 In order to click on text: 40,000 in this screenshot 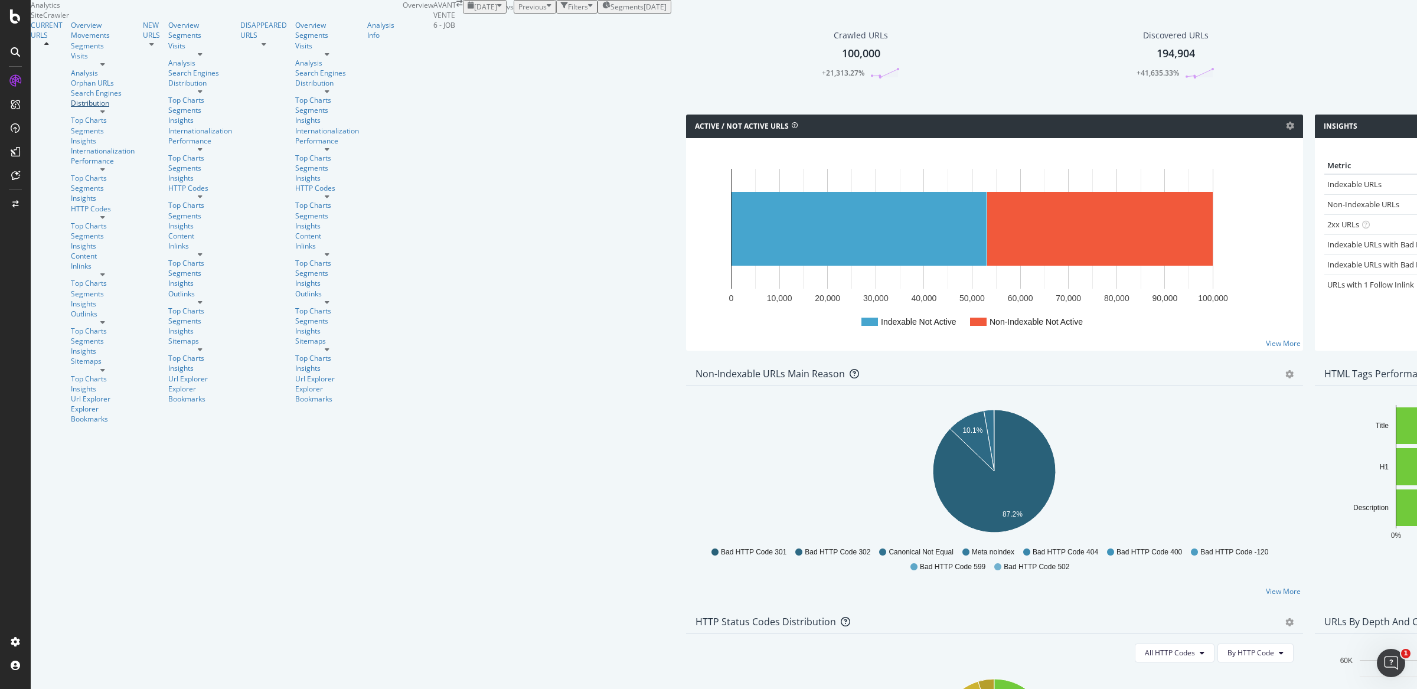, I will do `click(923, 298)`.